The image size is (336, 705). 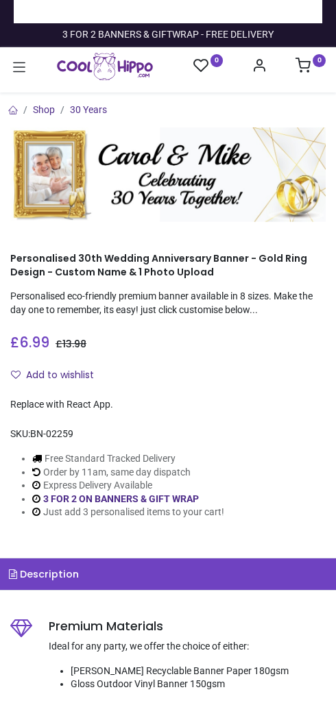 What do you see at coordinates (51, 434) in the screenshot?
I see `span: BN-02259` at bounding box center [51, 434].